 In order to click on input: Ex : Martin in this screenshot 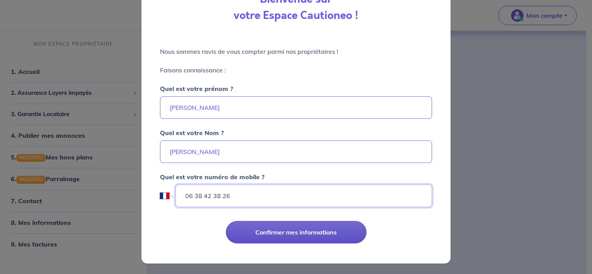, I will do `click(296, 108)`.